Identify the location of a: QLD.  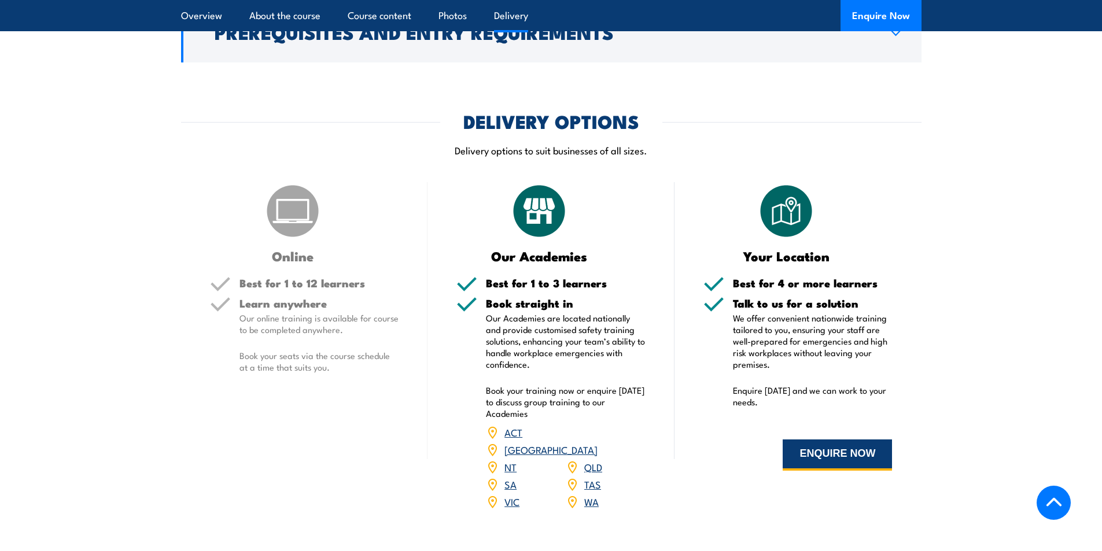
(593, 467).